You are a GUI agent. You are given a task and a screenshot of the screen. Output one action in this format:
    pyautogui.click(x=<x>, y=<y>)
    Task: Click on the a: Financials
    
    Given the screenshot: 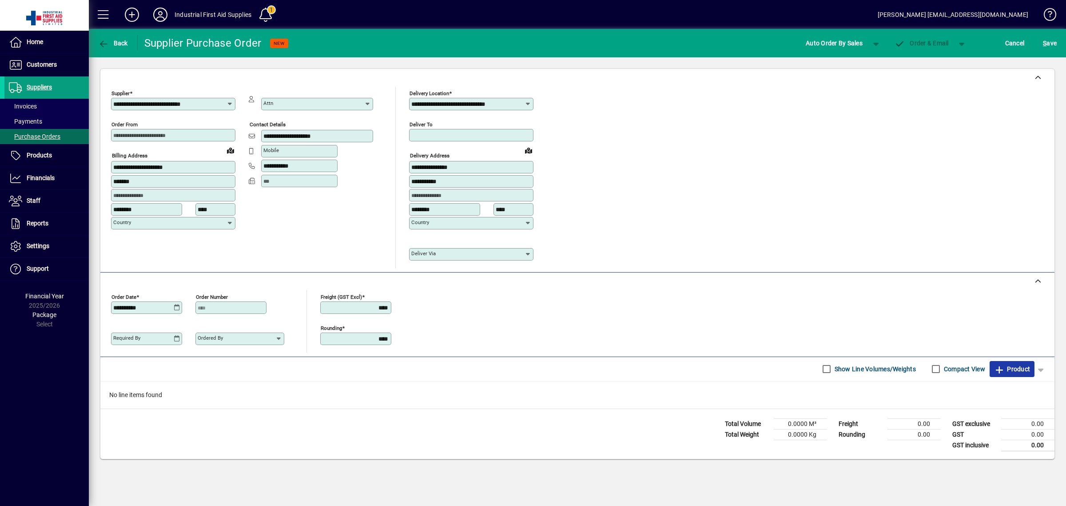 What is the action you would take?
    pyautogui.click(x=47, y=178)
    